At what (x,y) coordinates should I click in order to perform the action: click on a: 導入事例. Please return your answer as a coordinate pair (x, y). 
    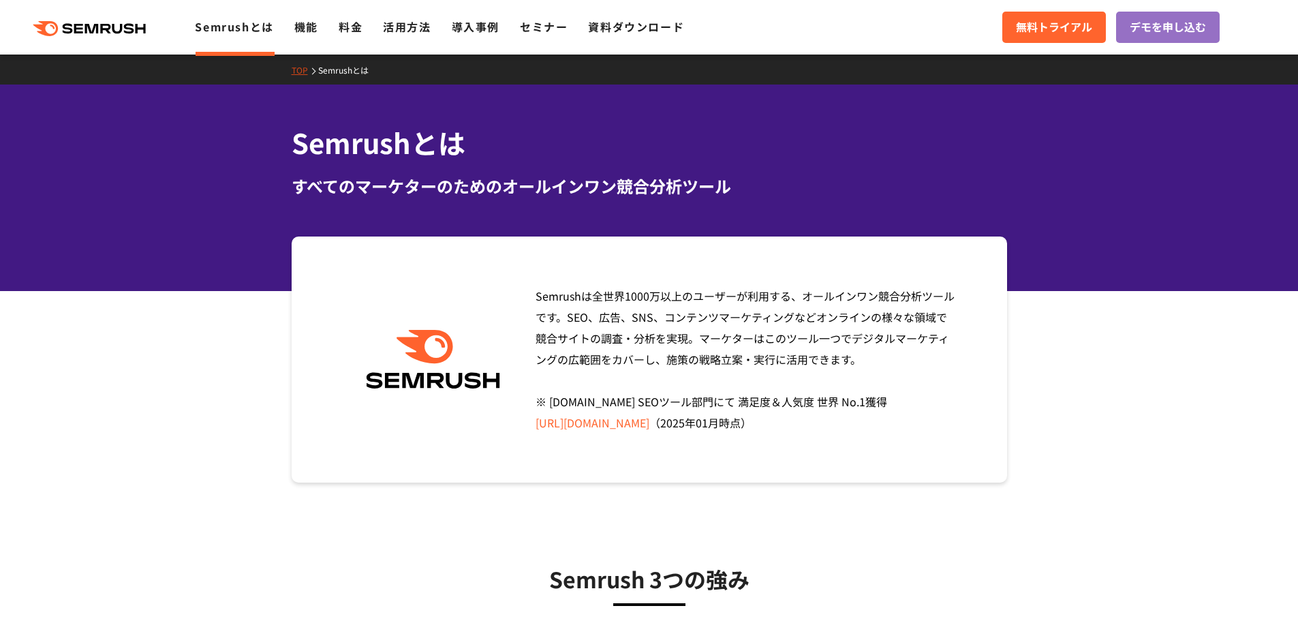
    Looking at the image, I should click on (476, 27).